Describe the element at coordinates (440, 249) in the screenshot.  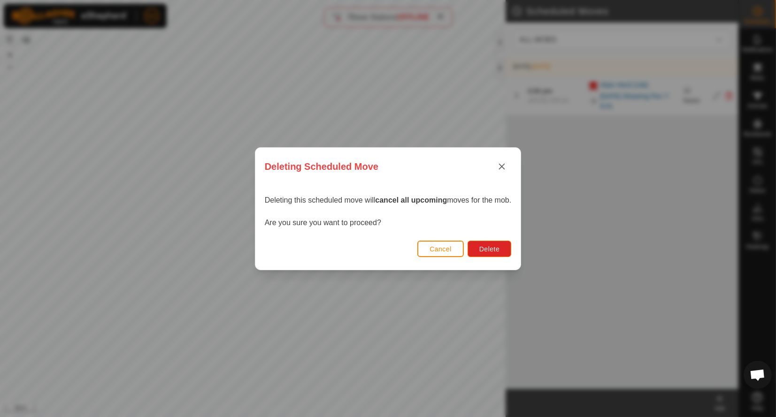
I see `span: Cancel` at that location.